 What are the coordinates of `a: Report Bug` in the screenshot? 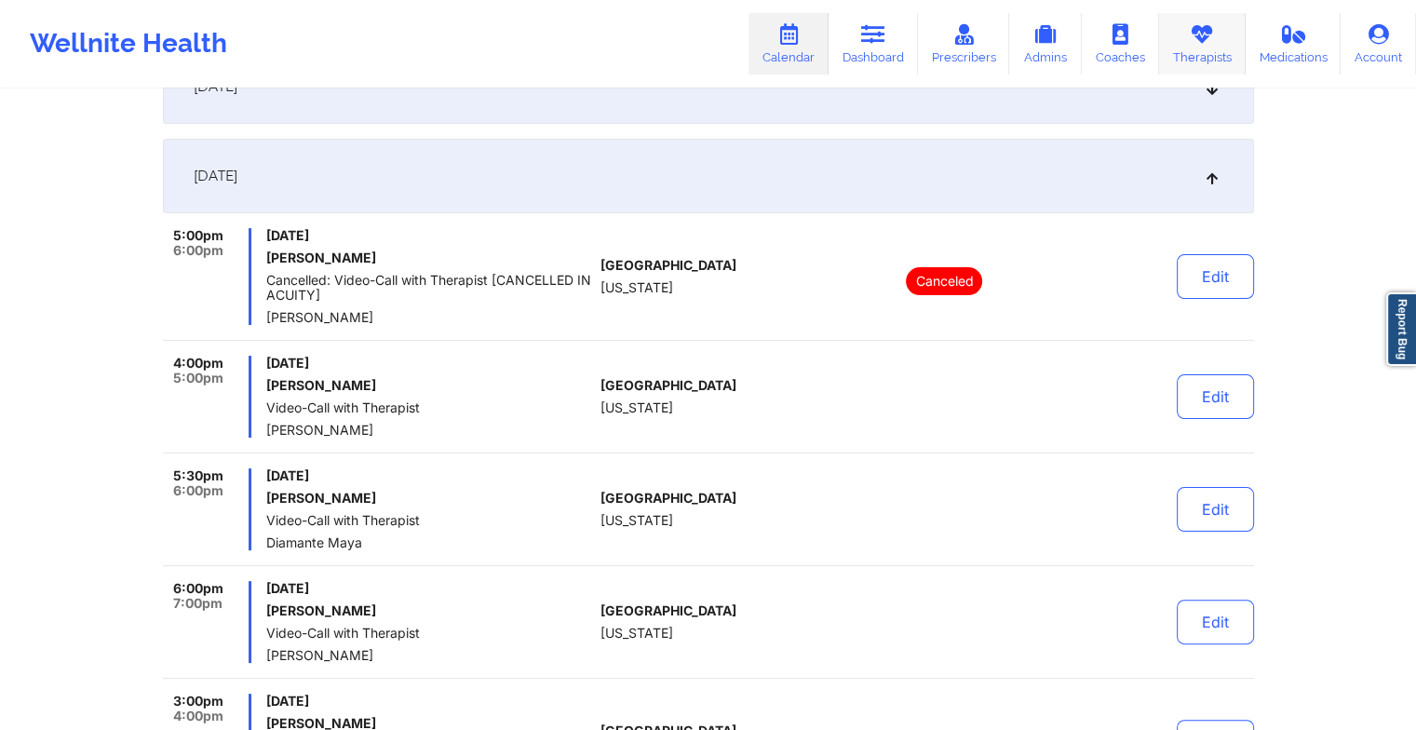 It's located at (1402, 329).